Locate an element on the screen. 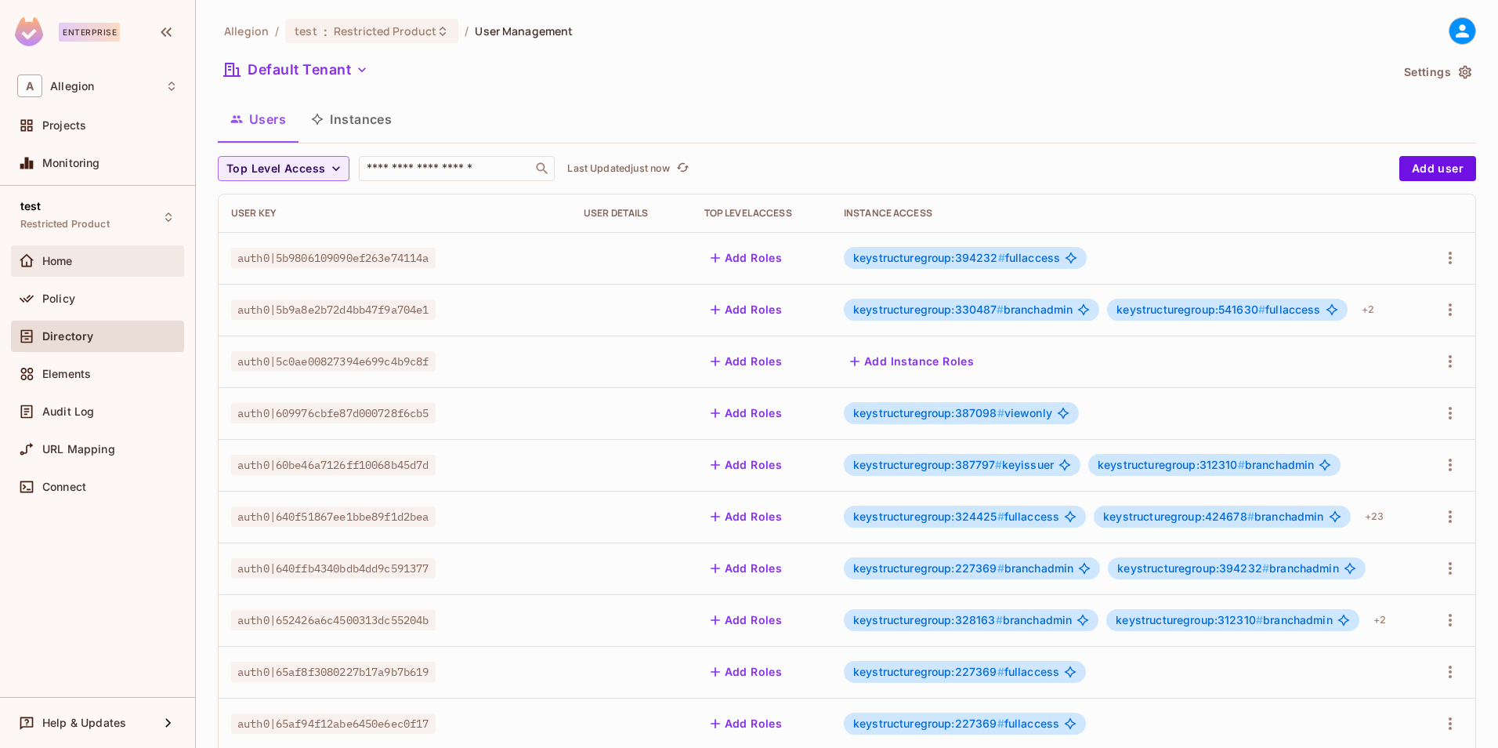  span: auth0|65af94f12abe6450e6ec0f17 is located at coordinates (333, 723).